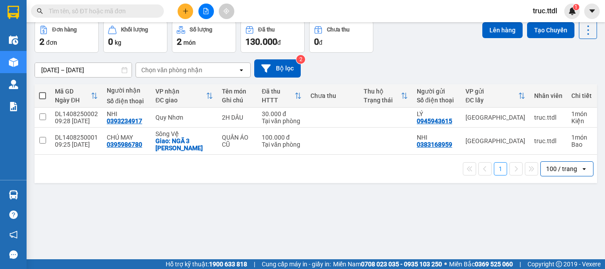  I want to click on div: Số lượng, so click(201, 30).